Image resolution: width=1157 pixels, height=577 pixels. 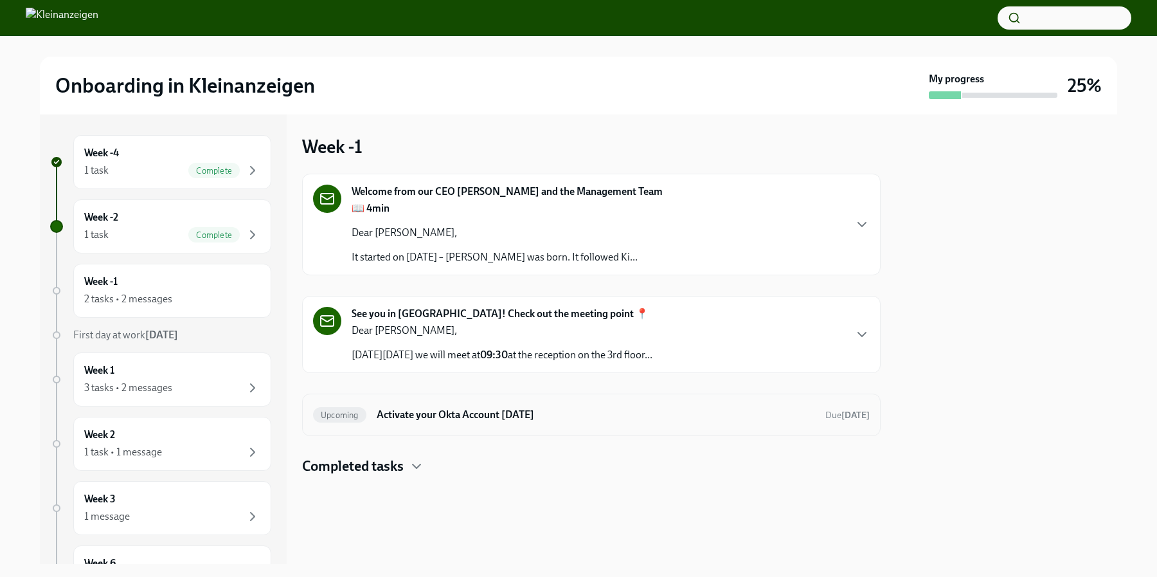 I want to click on h6: Week 1, so click(x=99, y=370).